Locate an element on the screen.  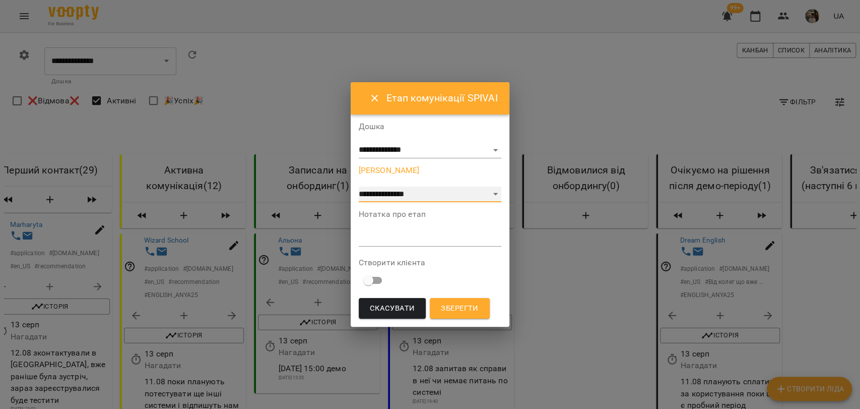
span: Скасувати is located at coordinates (392, 308).